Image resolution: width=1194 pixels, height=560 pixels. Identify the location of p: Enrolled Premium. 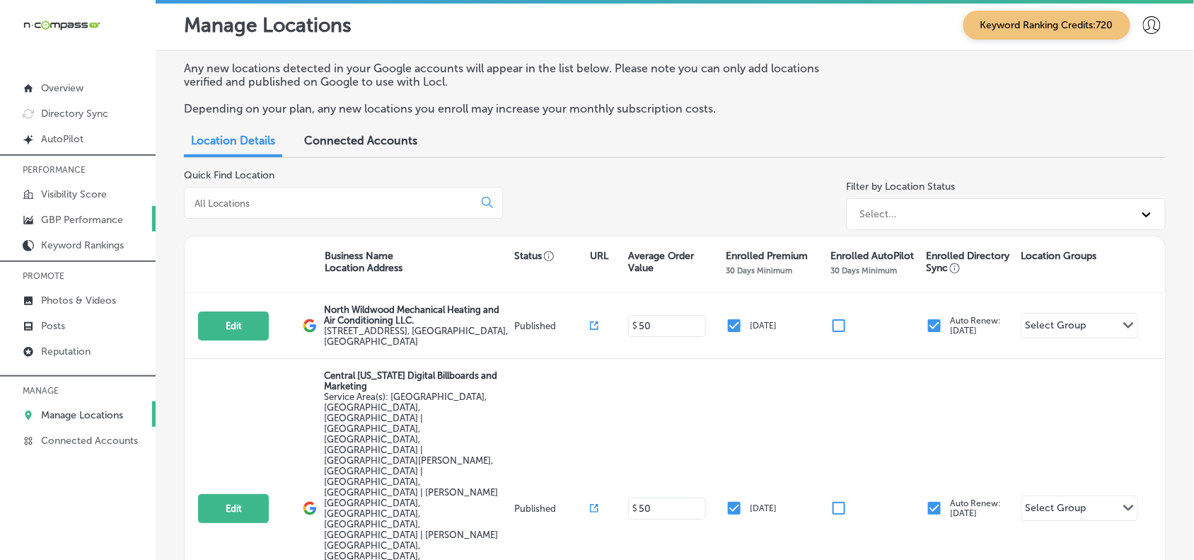
(767, 255).